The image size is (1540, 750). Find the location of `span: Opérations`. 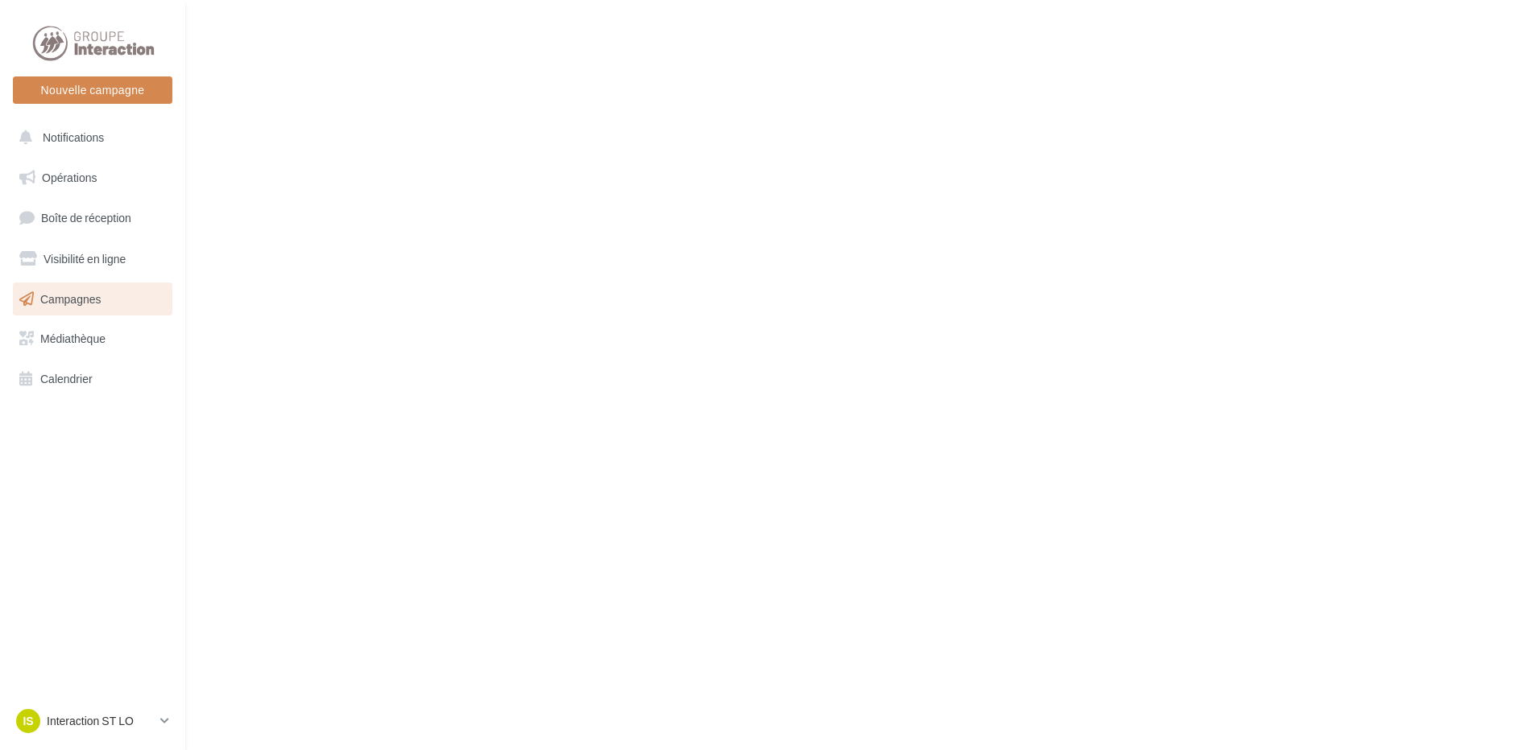

span: Opérations is located at coordinates (69, 177).